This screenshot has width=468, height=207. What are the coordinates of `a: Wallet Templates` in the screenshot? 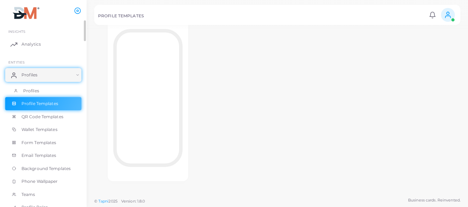 It's located at (43, 130).